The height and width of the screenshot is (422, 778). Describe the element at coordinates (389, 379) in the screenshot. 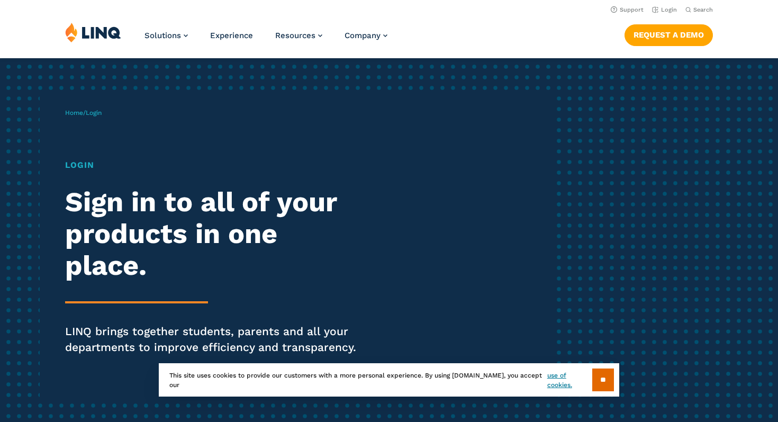

I see `div: This site uses cookies to provide our customers with a more personal experience. By using [DOMAIN...` at that location.